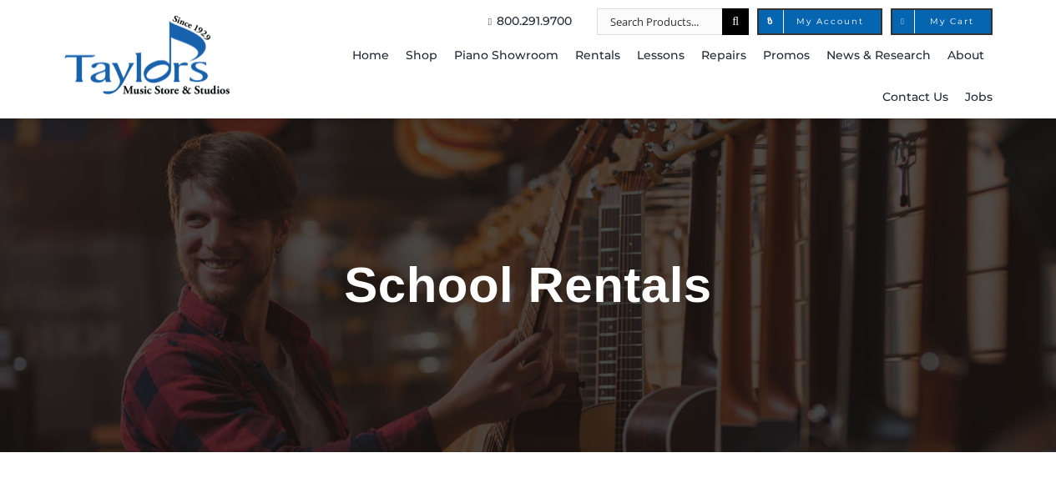 Image resolution: width=1056 pixels, height=488 pixels. I want to click on nav: Main Menu, so click(648, 77).